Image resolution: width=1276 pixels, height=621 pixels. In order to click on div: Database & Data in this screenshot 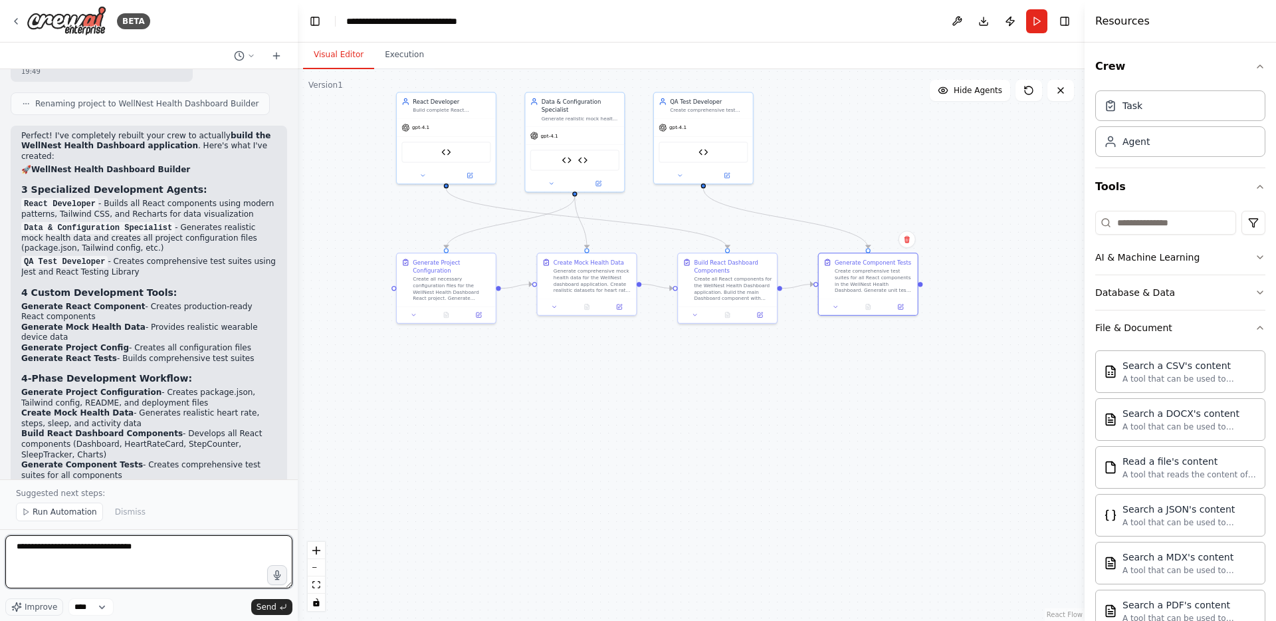, I will do `click(1135, 292)`.